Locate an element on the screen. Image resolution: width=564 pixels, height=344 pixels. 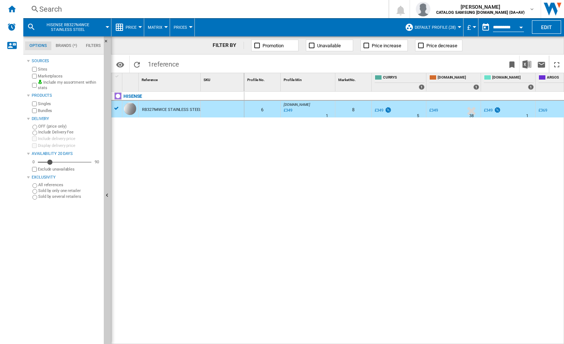
div: 1 offers sold by CURRYS is located at coordinates (422, 87).